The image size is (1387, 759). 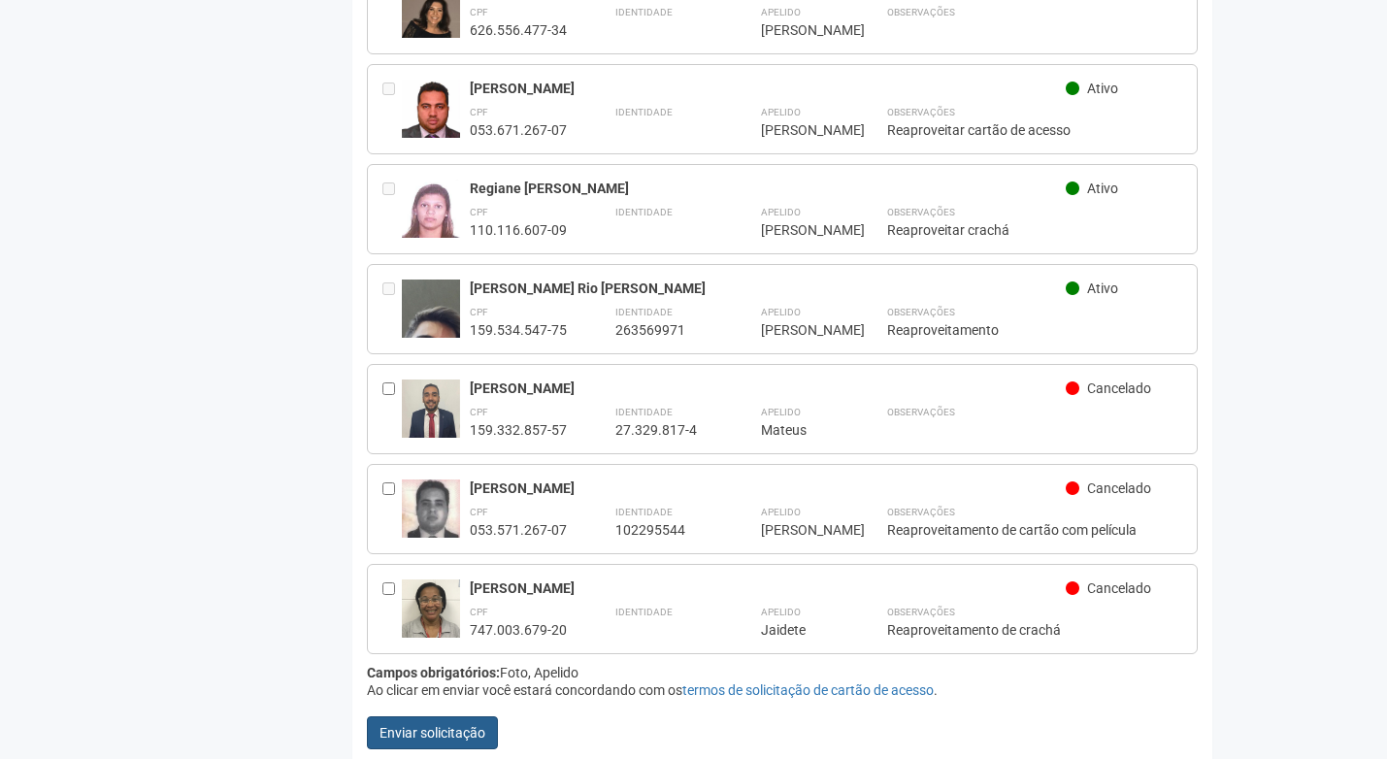 What do you see at coordinates (432, 733) in the screenshot?
I see `button: Enviar solicitação` at bounding box center [432, 733].